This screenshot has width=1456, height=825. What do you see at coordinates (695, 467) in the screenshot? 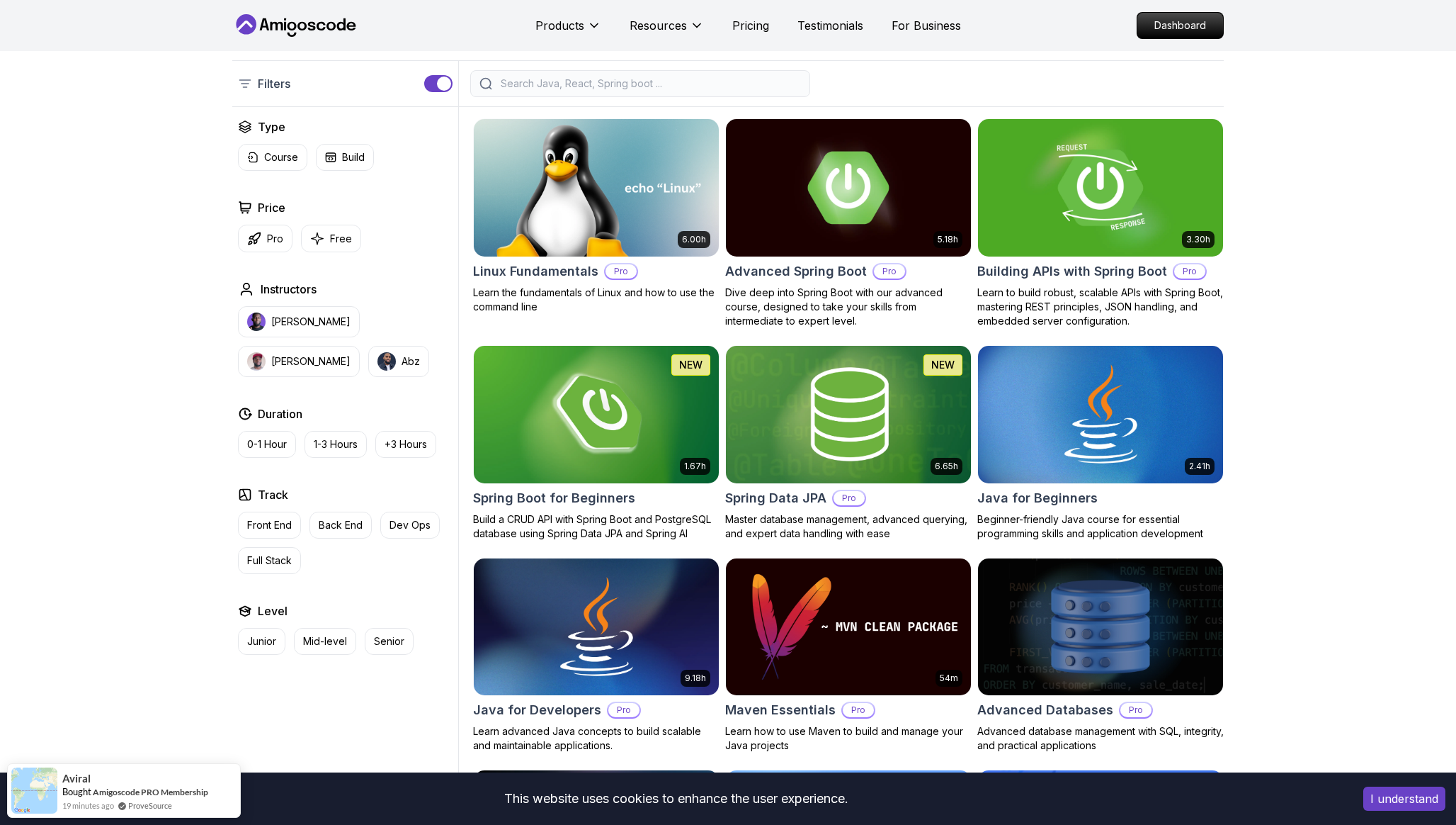
I see `p: 1.67h` at bounding box center [695, 467].